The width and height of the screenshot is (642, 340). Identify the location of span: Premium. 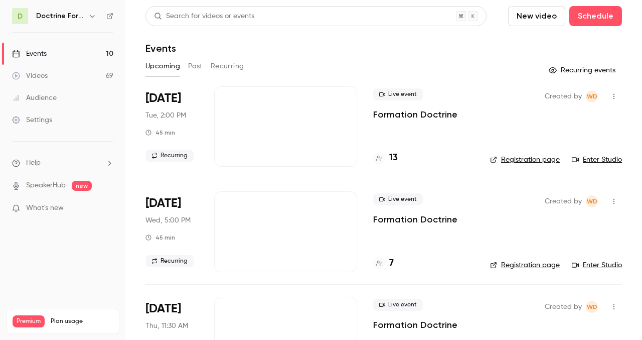
(29, 321).